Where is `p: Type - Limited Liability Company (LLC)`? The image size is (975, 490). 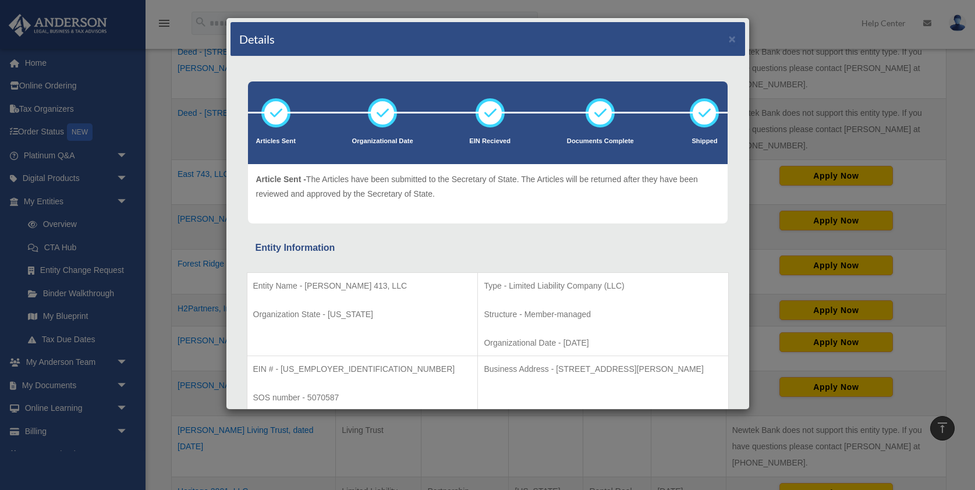
p: Type - Limited Liability Company (LLC) is located at coordinates (602, 286).